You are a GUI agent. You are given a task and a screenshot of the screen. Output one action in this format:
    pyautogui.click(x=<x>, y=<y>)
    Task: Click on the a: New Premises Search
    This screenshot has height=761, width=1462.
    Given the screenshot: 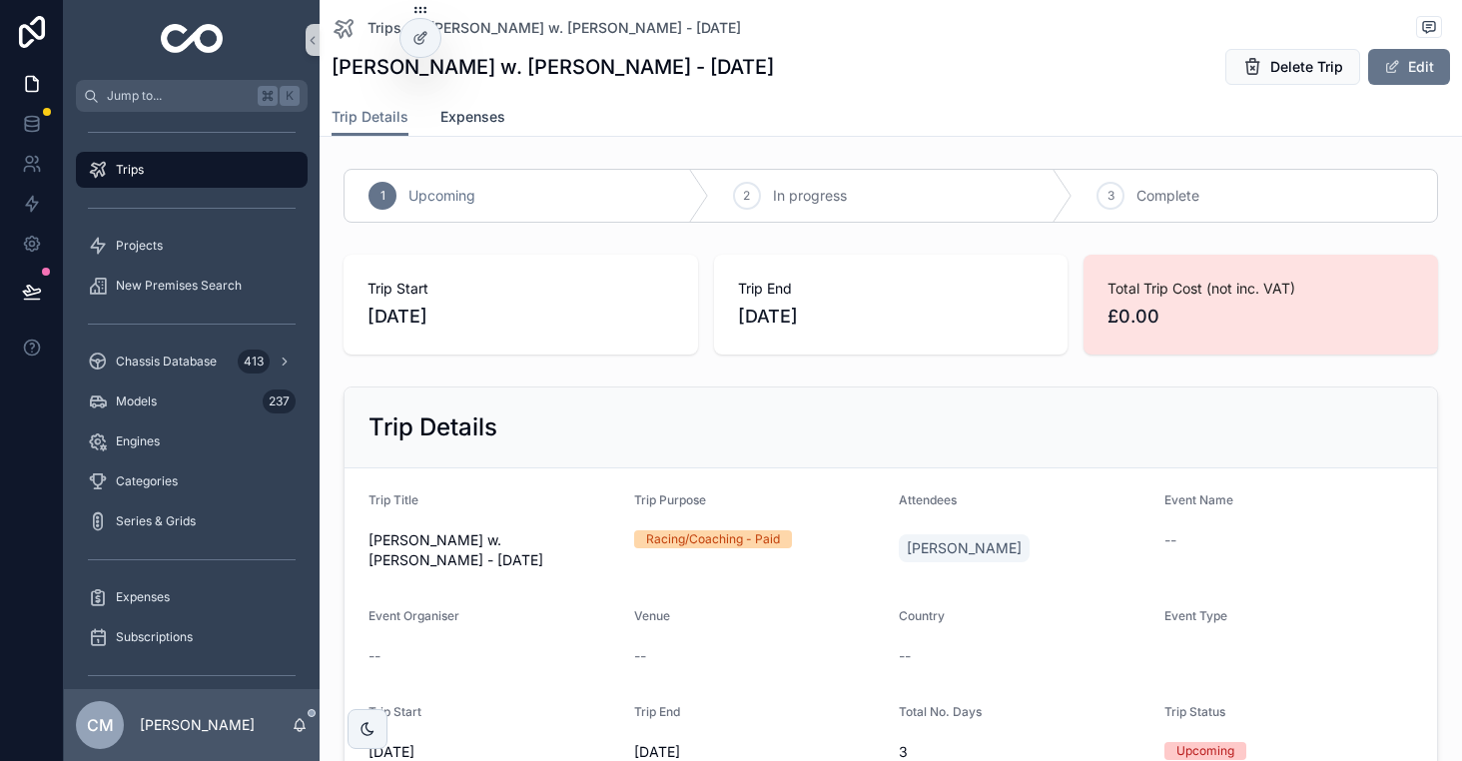 What is the action you would take?
    pyautogui.click(x=192, y=286)
    